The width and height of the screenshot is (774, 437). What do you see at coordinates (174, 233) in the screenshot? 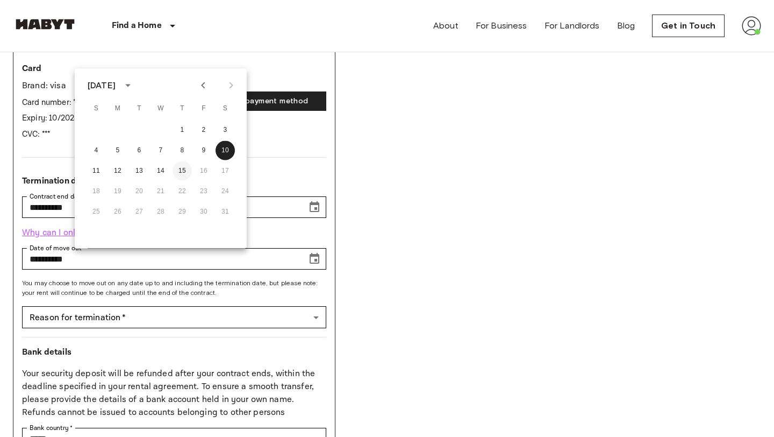
I see `p: Why can I only choose certain dates?` at bounding box center [174, 233].